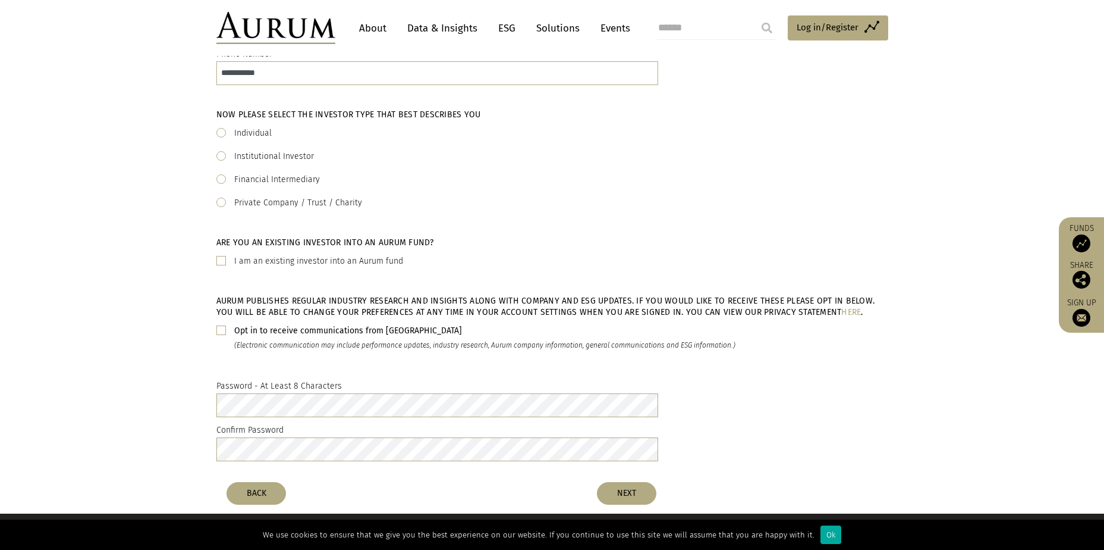 The width and height of the screenshot is (1104, 550). Describe the element at coordinates (279, 386) in the screenshot. I see `label: Password - At Least 8 Characters` at that location.